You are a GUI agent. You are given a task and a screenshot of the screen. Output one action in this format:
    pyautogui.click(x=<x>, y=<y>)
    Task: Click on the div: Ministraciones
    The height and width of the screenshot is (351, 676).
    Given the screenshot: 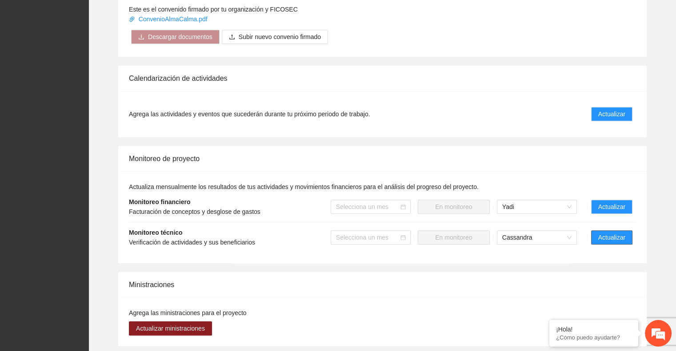 What is the action you would take?
    pyautogui.click(x=382, y=285)
    